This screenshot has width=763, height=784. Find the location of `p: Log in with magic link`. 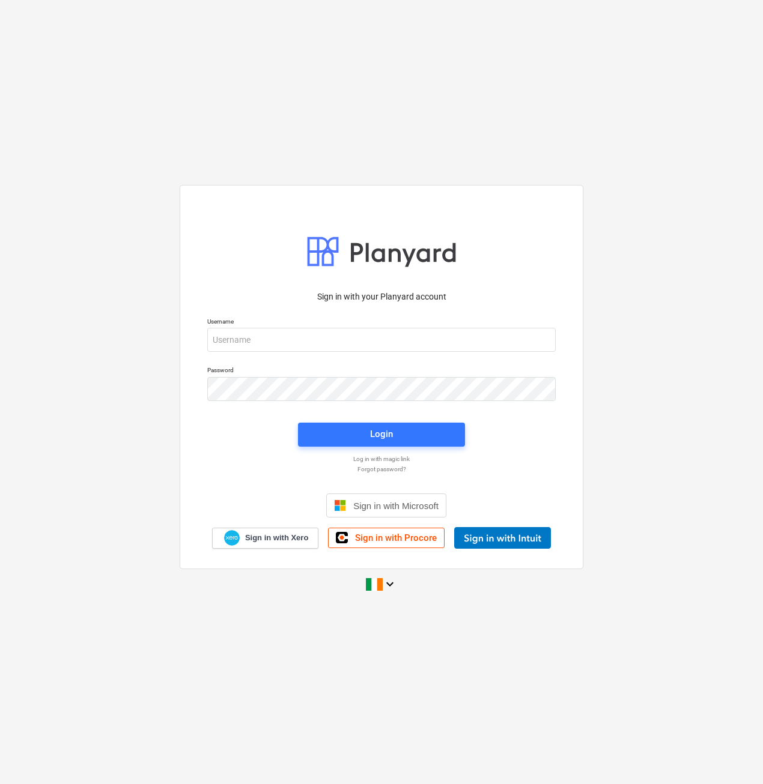

p: Log in with magic link is located at coordinates (381, 459).